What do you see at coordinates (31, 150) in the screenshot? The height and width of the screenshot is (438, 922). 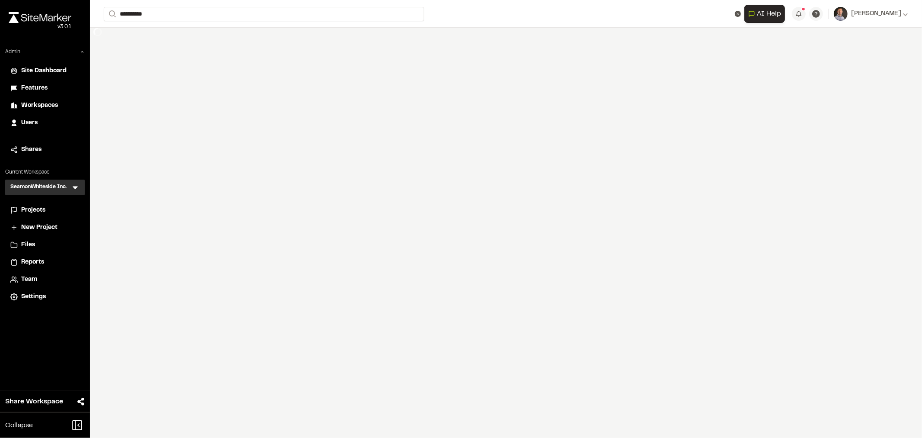 I see `span: Shares` at bounding box center [31, 150].